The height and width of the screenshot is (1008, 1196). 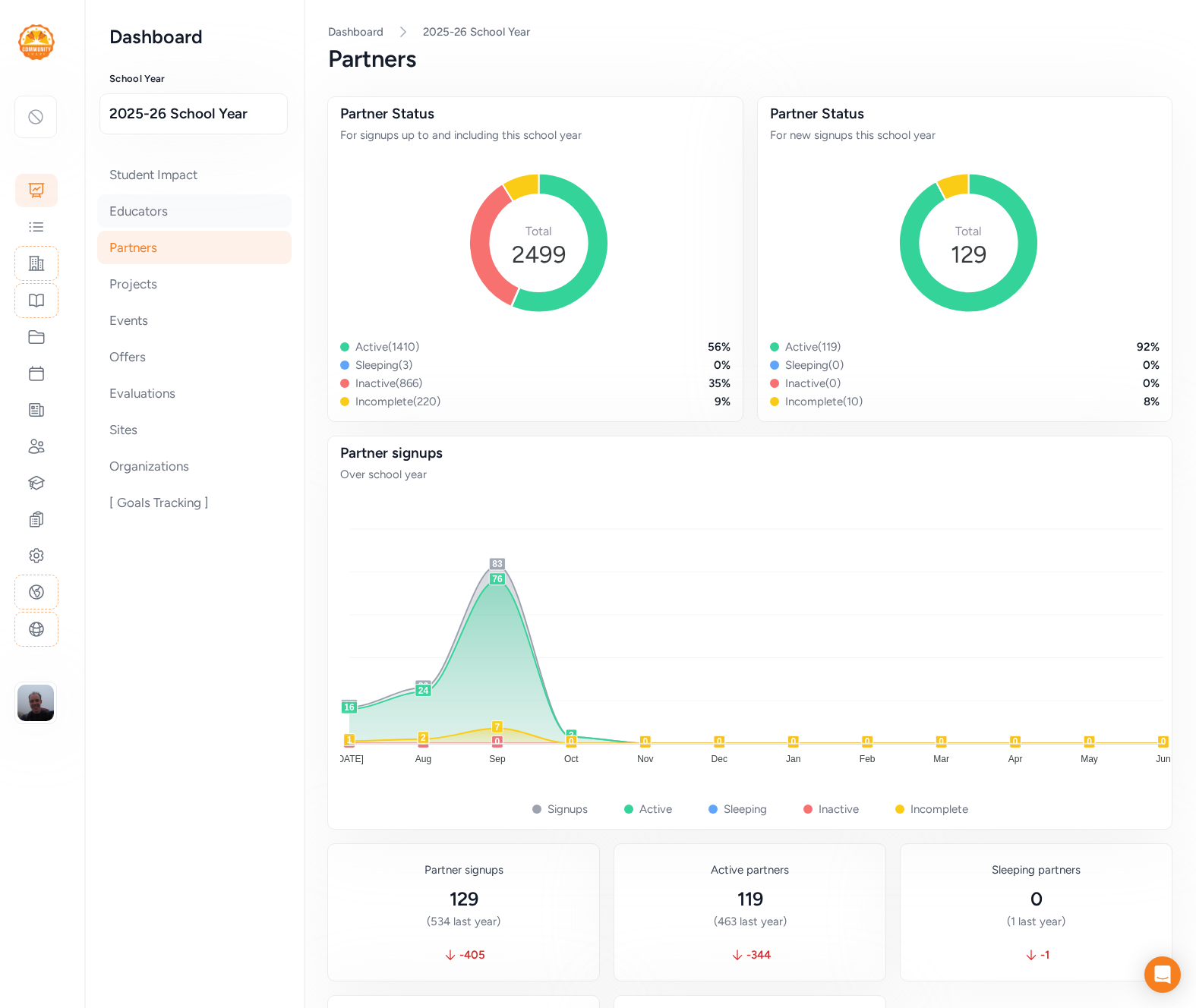 What do you see at coordinates (656, 810) in the screenshot?
I see `div: Active` at bounding box center [656, 810].